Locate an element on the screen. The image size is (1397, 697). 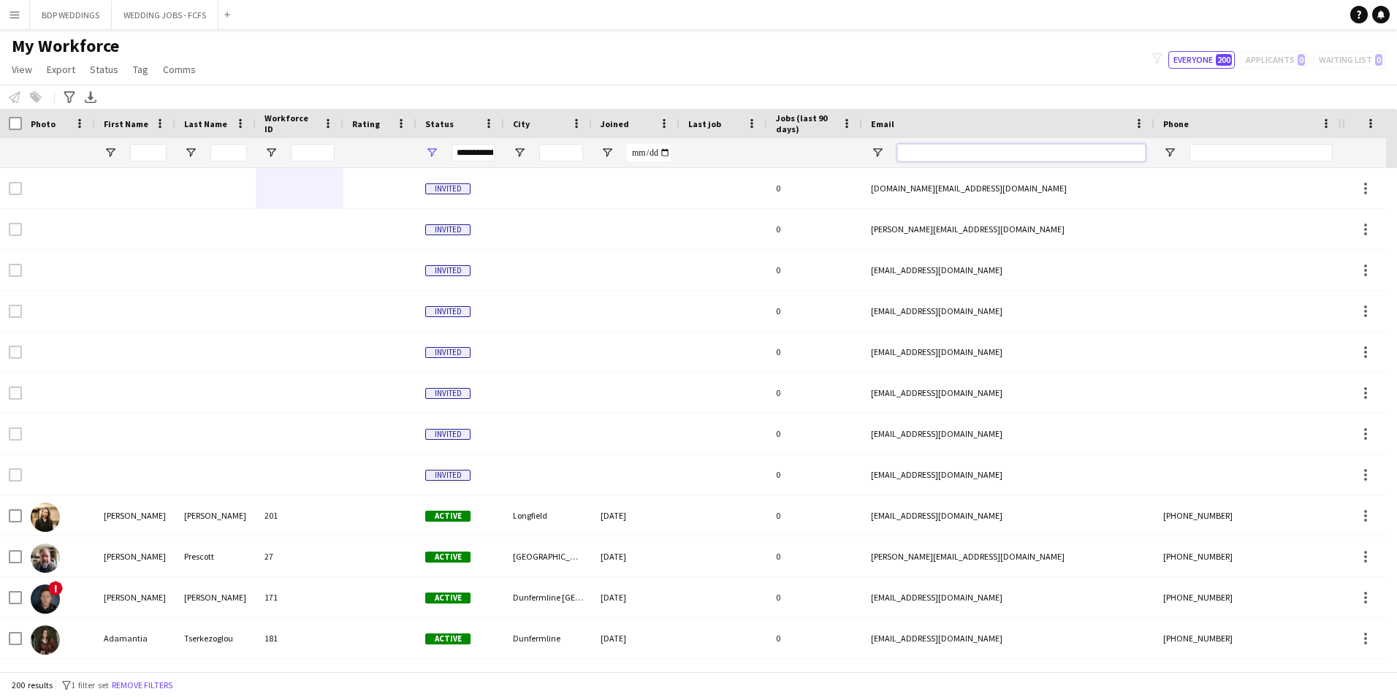
img: Adam Stanley is located at coordinates (45, 599).